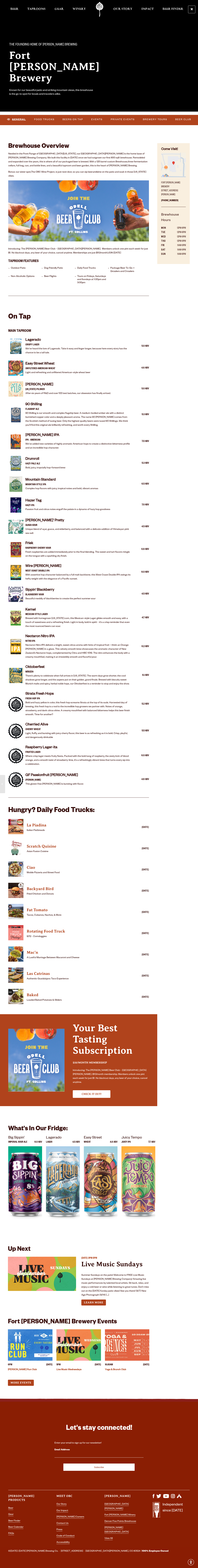 Image resolution: width=198 pixels, height=1568 pixels. What do you see at coordinates (62, 489) in the screenshot?
I see `p: Complex hop flavors with juicy, tropical notes and bold, vibrant aromas` at bounding box center [62, 489].